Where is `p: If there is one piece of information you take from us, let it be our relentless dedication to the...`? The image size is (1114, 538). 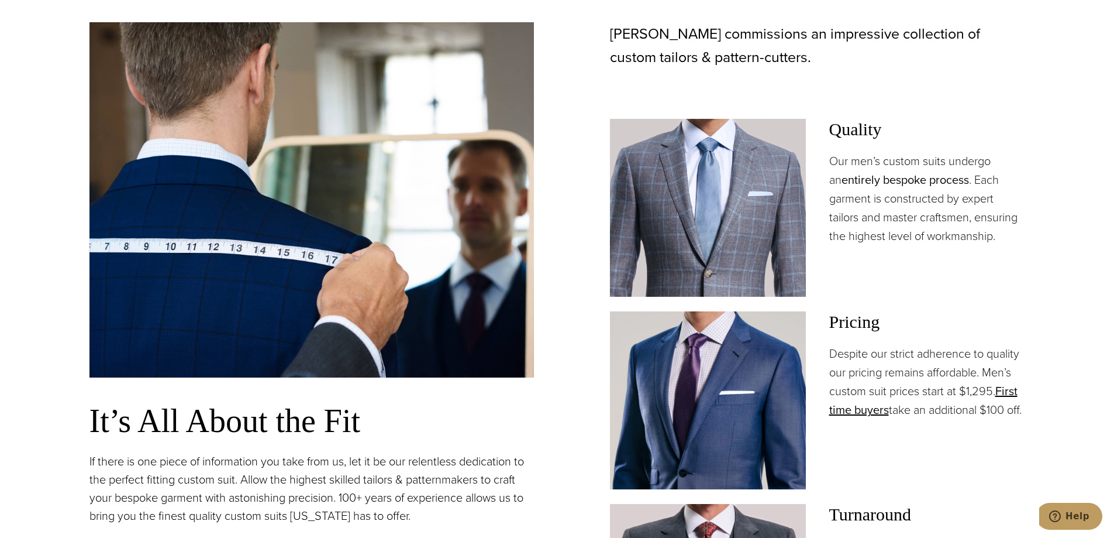
p: If there is one piece of information you take from us, let it be our relentless dedication to the... is located at coordinates (312, 488).